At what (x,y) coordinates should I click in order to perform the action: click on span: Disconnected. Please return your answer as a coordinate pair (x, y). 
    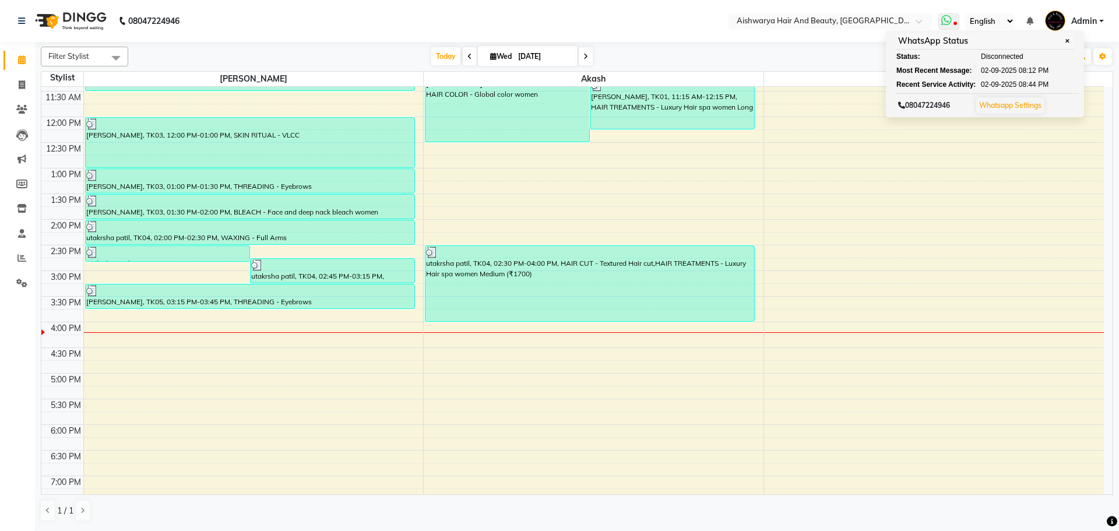
    Looking at the image, I should click on (1002, 57).